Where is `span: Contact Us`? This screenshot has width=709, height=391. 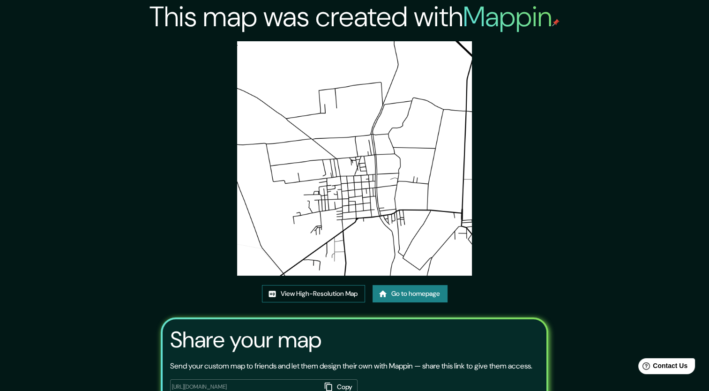
span: Contact Us is located at coordinates (45, 11).